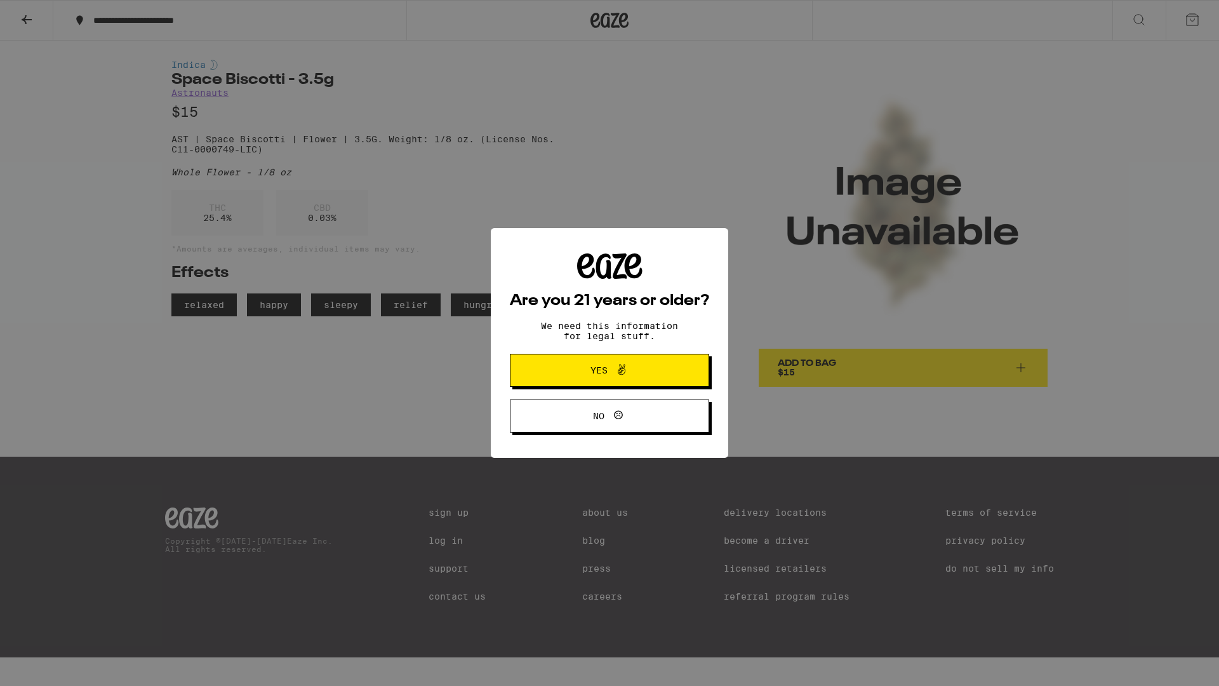  Describe the element at coordinates (610, 370) in the screenshot. I see `button: Yes` at that location.